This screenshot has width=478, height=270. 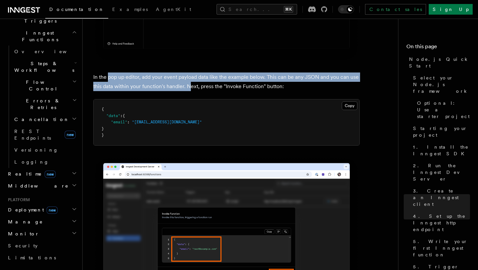 What do you see at coordinates (42, 107) in the screenshot?
I see `div: Inngest Functions` at bounding box center [42, 107].